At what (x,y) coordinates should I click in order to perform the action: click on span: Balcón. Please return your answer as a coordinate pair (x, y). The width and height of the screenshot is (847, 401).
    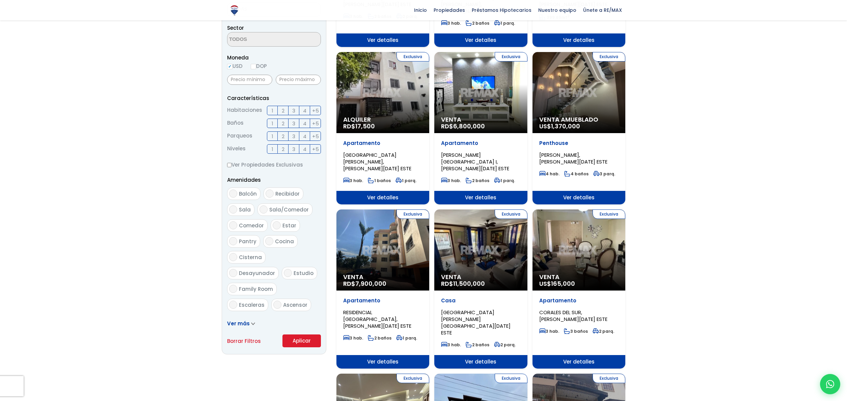
    Looking at the image, I should click on (248, 193).